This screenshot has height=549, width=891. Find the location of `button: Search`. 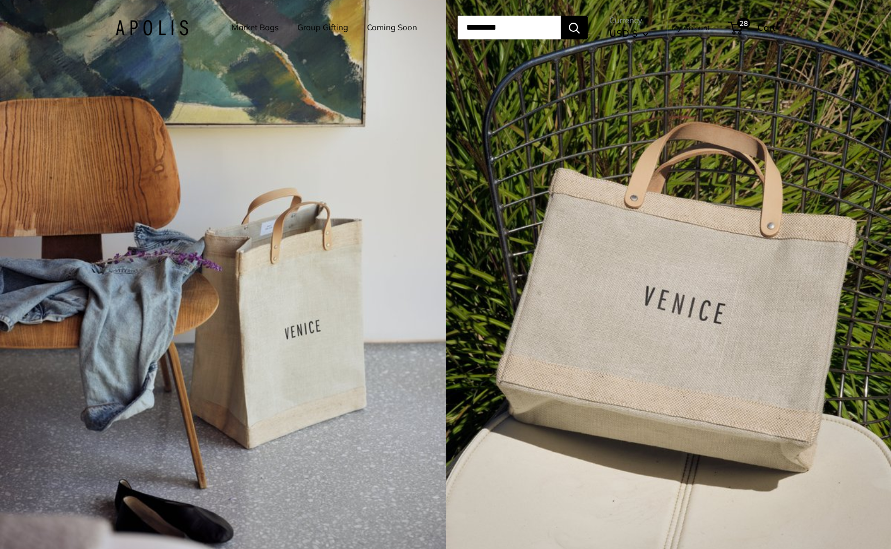

button: Search is located at coordinates (574, 28).